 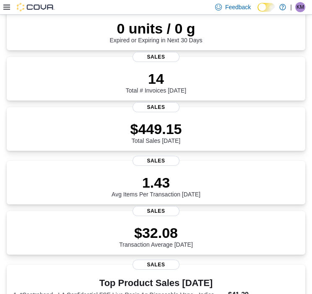 I want to click on img: Cova, so click(x=36, y=7).